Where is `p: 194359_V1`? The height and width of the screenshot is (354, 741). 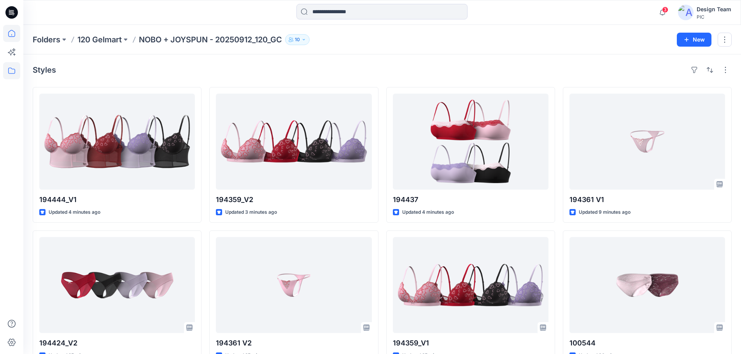 p: 194359_V1 is located at coordinates (470, 343).